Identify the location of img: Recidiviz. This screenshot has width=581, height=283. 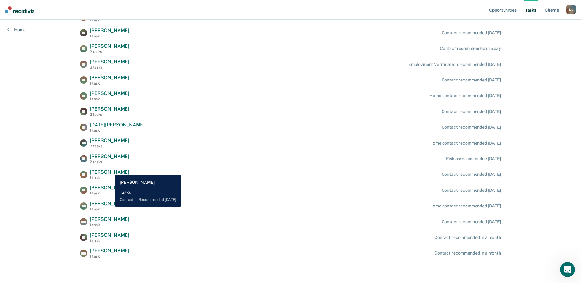
(20, 10).